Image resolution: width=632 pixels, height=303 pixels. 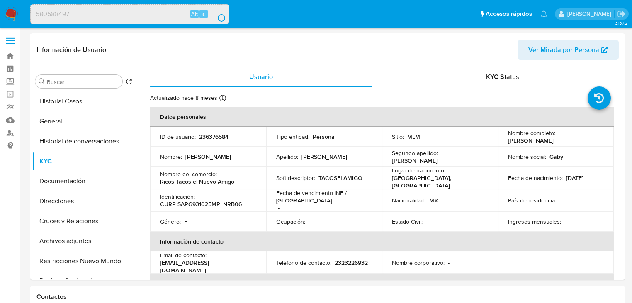 I want to click on button: search-icon, so click(x=217, y=14).